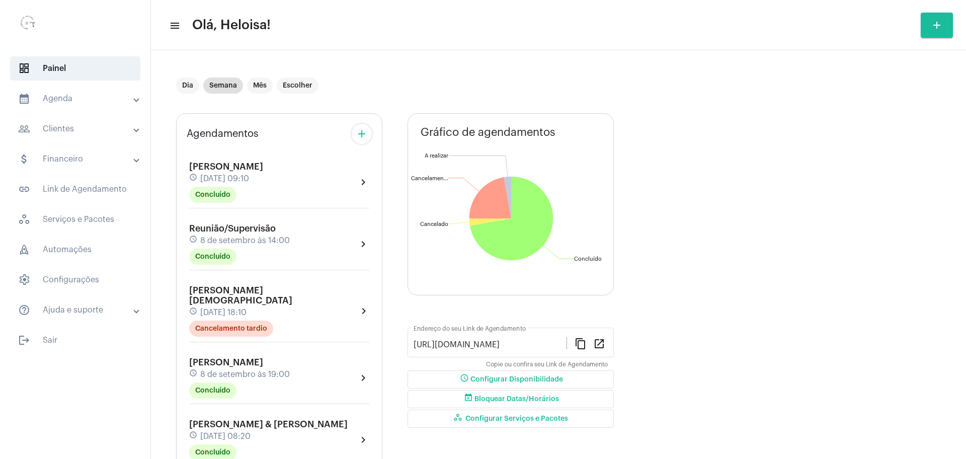 This screenshot has width=966, height=459. Describe the element at coordinates (232, 228) in the screenshot. I see `span: Reunião/Supervisão` at that location.